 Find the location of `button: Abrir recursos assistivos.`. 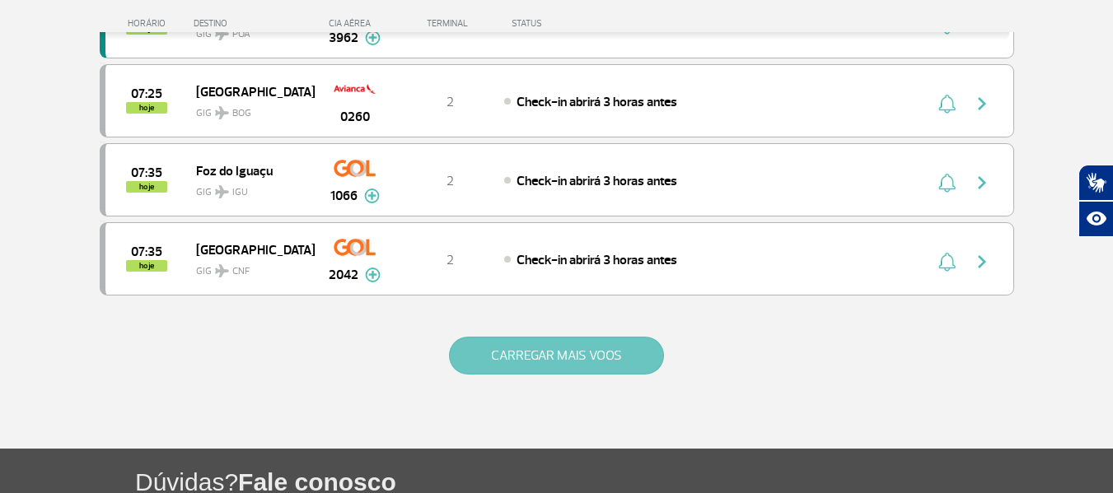

button: Abrir recursos assistivos. is located at coordinates (1095, 219).